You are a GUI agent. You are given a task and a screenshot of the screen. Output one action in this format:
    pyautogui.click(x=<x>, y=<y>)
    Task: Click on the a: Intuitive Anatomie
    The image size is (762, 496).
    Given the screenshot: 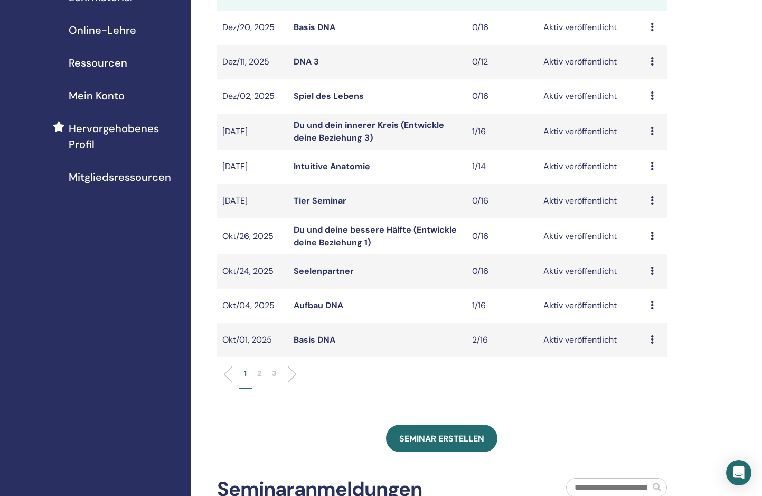 What is the action you would take?
    pyautogui.click(x=332, y=166)
    